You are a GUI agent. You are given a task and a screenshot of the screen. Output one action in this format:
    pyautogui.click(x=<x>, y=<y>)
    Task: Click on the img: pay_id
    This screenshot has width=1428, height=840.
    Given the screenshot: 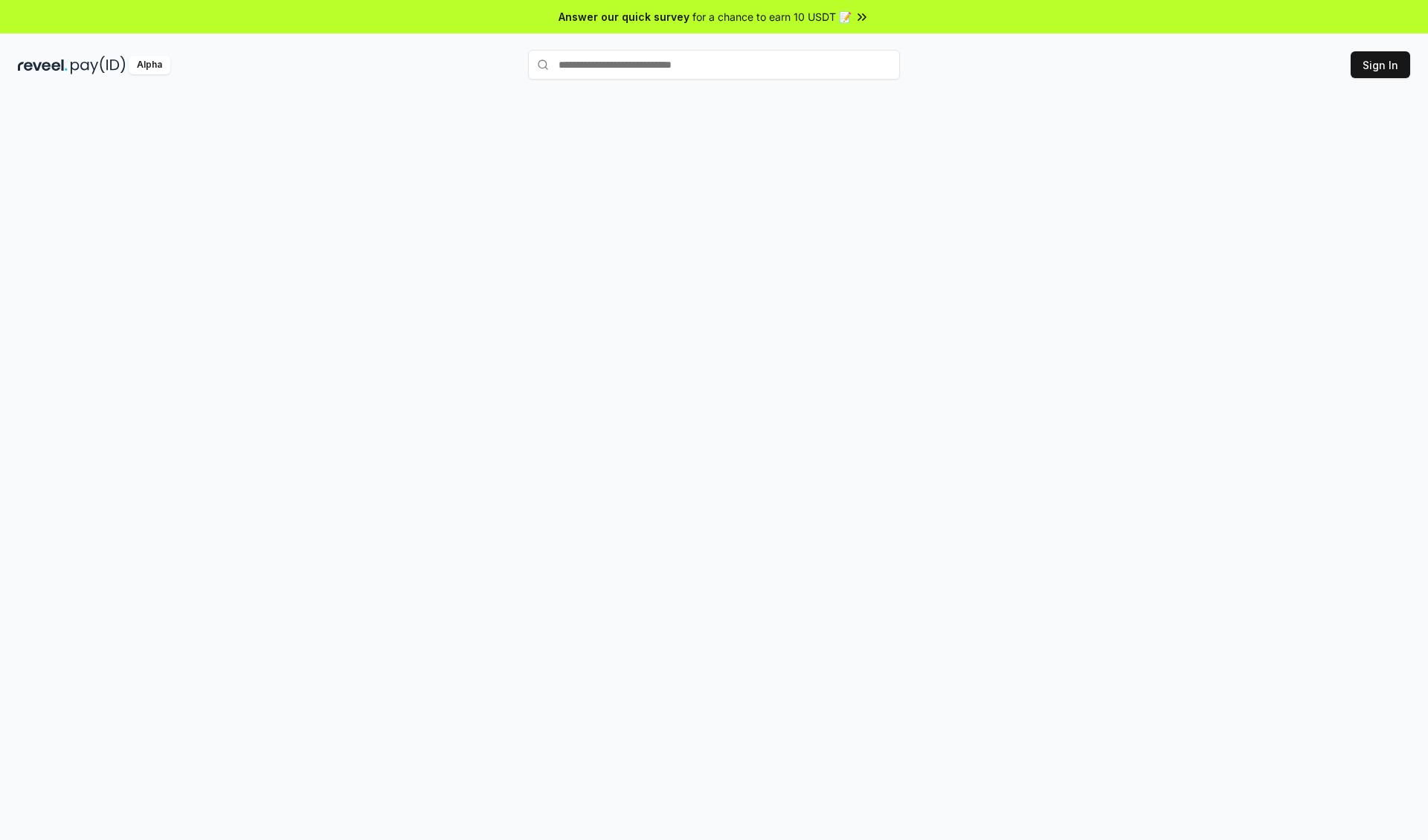 What is the action you would take?
    pyautogui.click(x=98, y=65)
    